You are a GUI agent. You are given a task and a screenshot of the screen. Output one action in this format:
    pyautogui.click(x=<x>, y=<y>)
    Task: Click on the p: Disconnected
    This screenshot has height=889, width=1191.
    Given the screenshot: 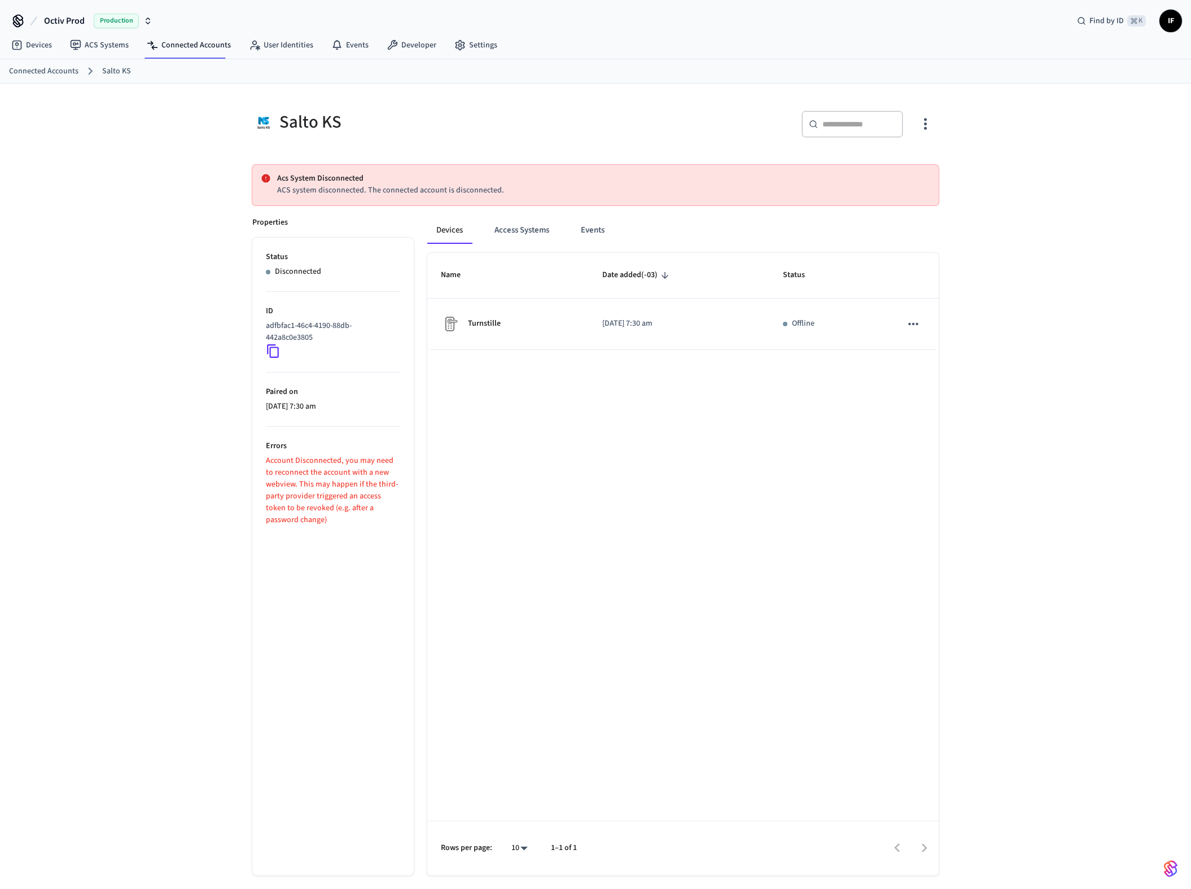 What is the action you would take?
    pyautogui.click(x=298, y=272)
    